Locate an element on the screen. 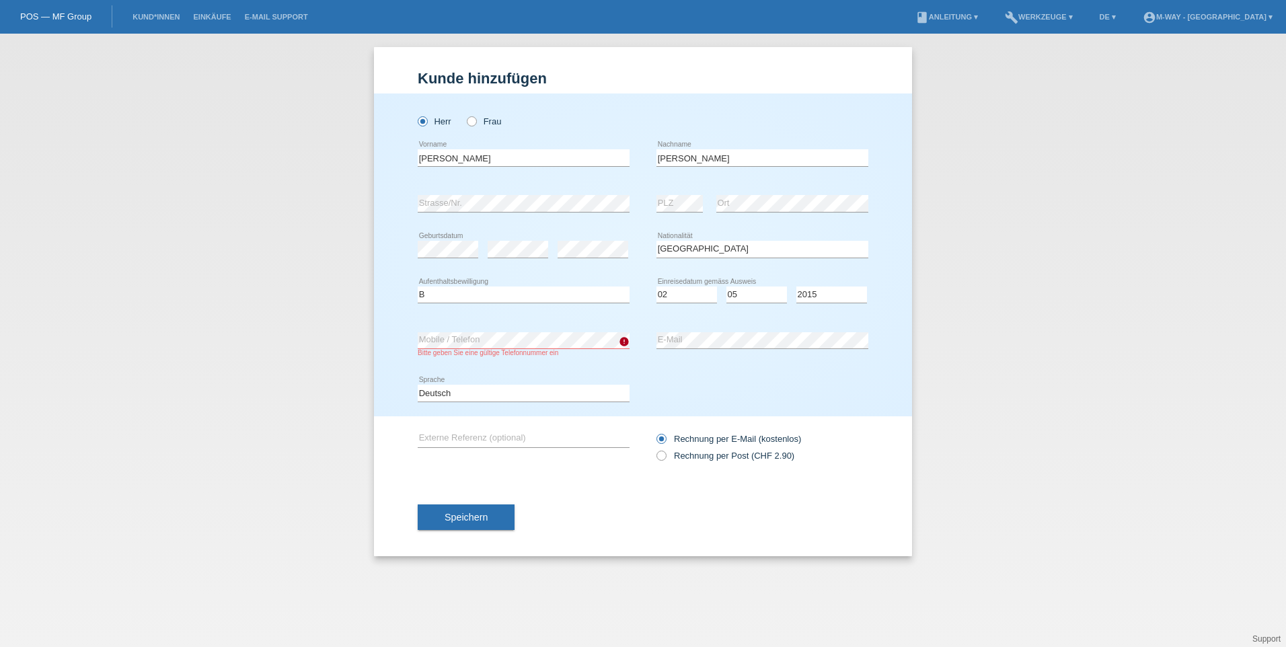 The image size is (1286, 647). a: E-Mail Support is located at coordinates (276, 17).